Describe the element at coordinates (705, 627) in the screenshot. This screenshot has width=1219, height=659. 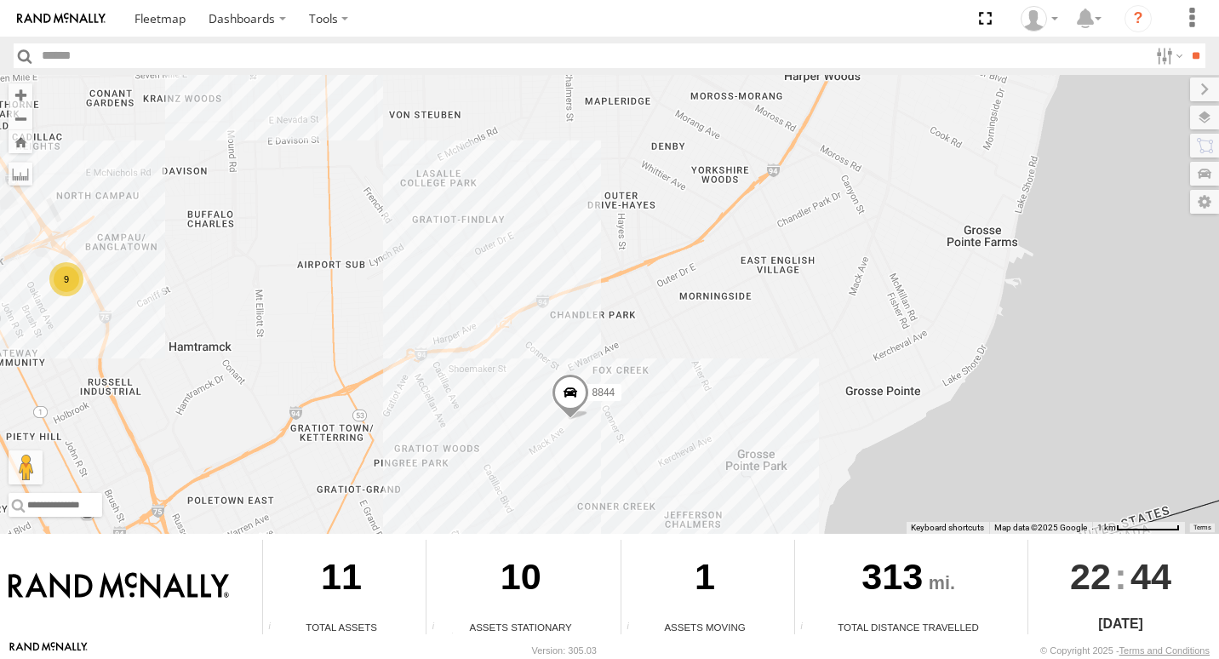
I see `div: Assets Moving` at that location.